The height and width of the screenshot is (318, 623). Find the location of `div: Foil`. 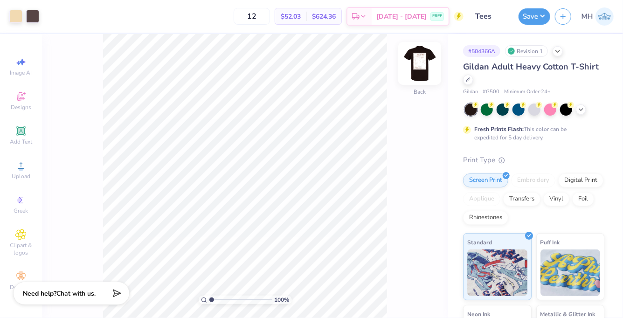

div: Foil is located at coordinates (583, 199).